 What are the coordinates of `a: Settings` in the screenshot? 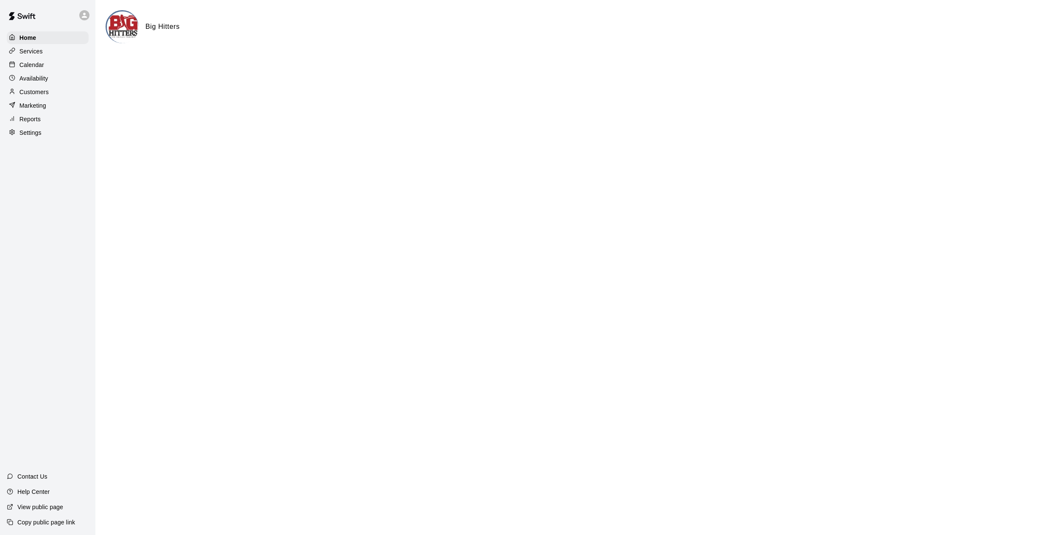 It's located at (47, 133).